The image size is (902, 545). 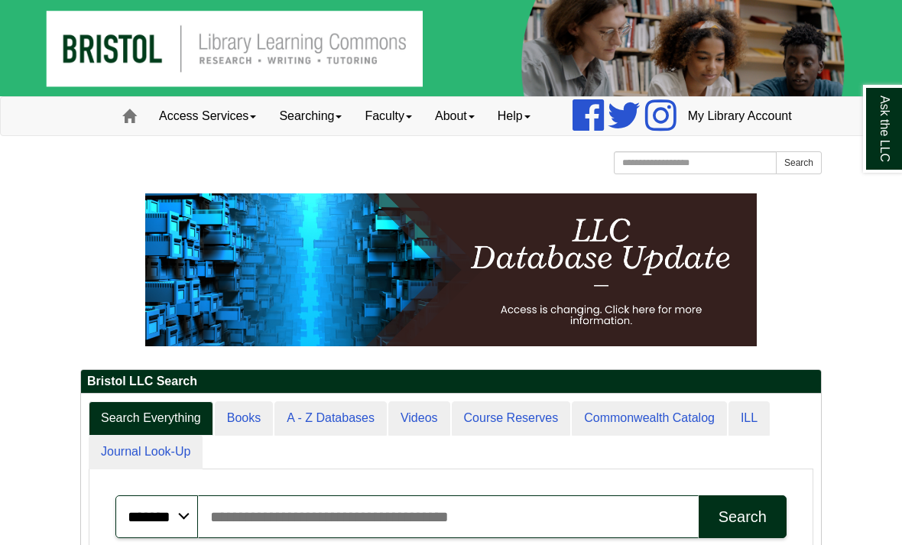 I want to click on a: Course Reserves, so click(x=511, y=418).